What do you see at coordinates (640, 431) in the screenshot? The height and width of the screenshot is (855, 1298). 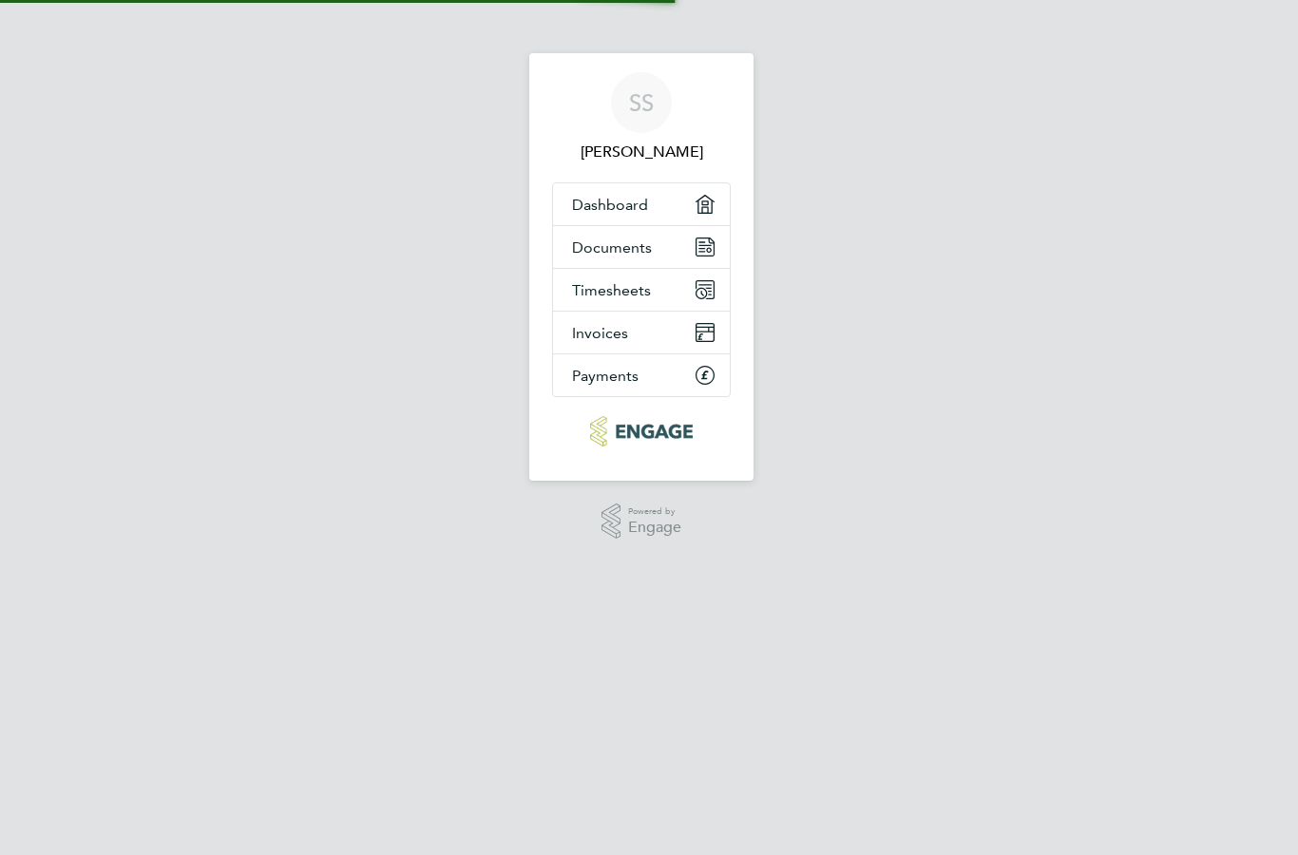 I see `img: carbonrecruitment-logo-retina.png` at bounding box center [640, 431].